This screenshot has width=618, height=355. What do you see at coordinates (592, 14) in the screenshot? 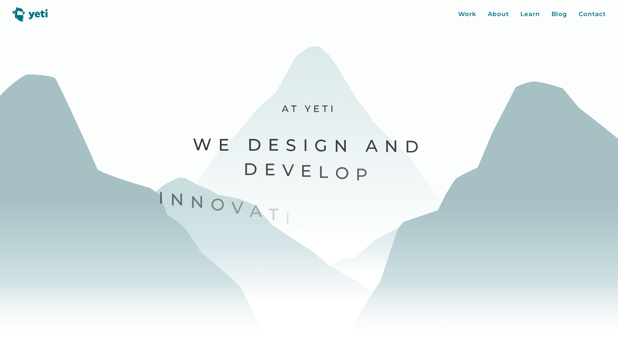
I see `div: Contact` at bounding box center [592, 14].